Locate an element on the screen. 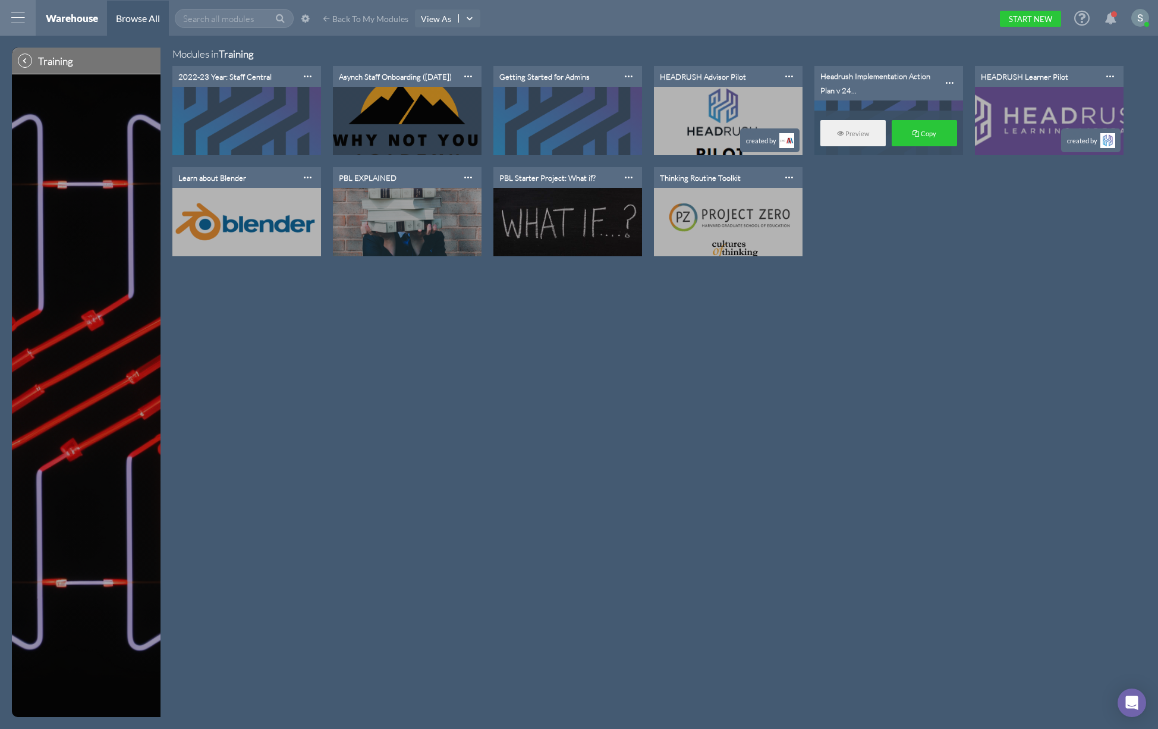 This screenshot has width=1158, height=729. button: Preview is located at coordinates (853, 133).